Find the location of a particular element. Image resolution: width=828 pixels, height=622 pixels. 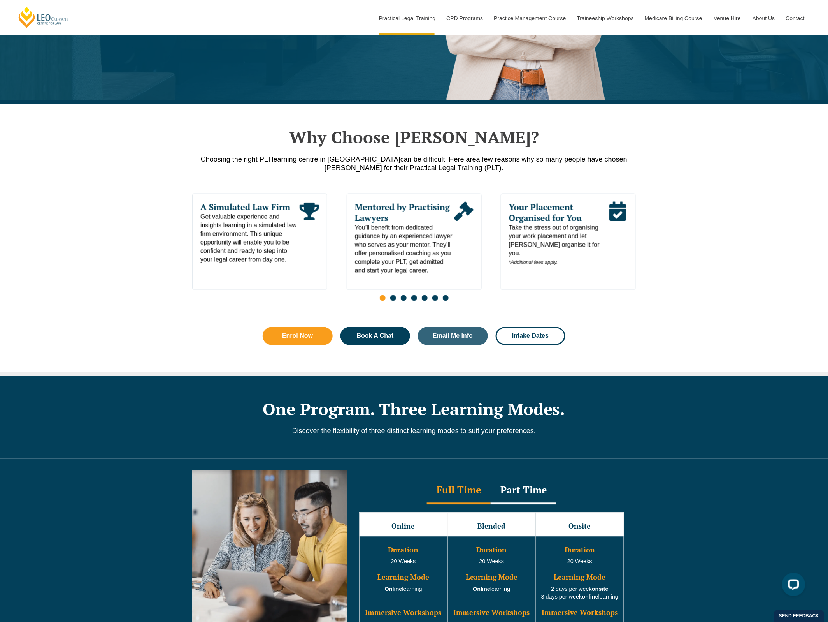

div: Full Time is located at coordinates (459, 491).